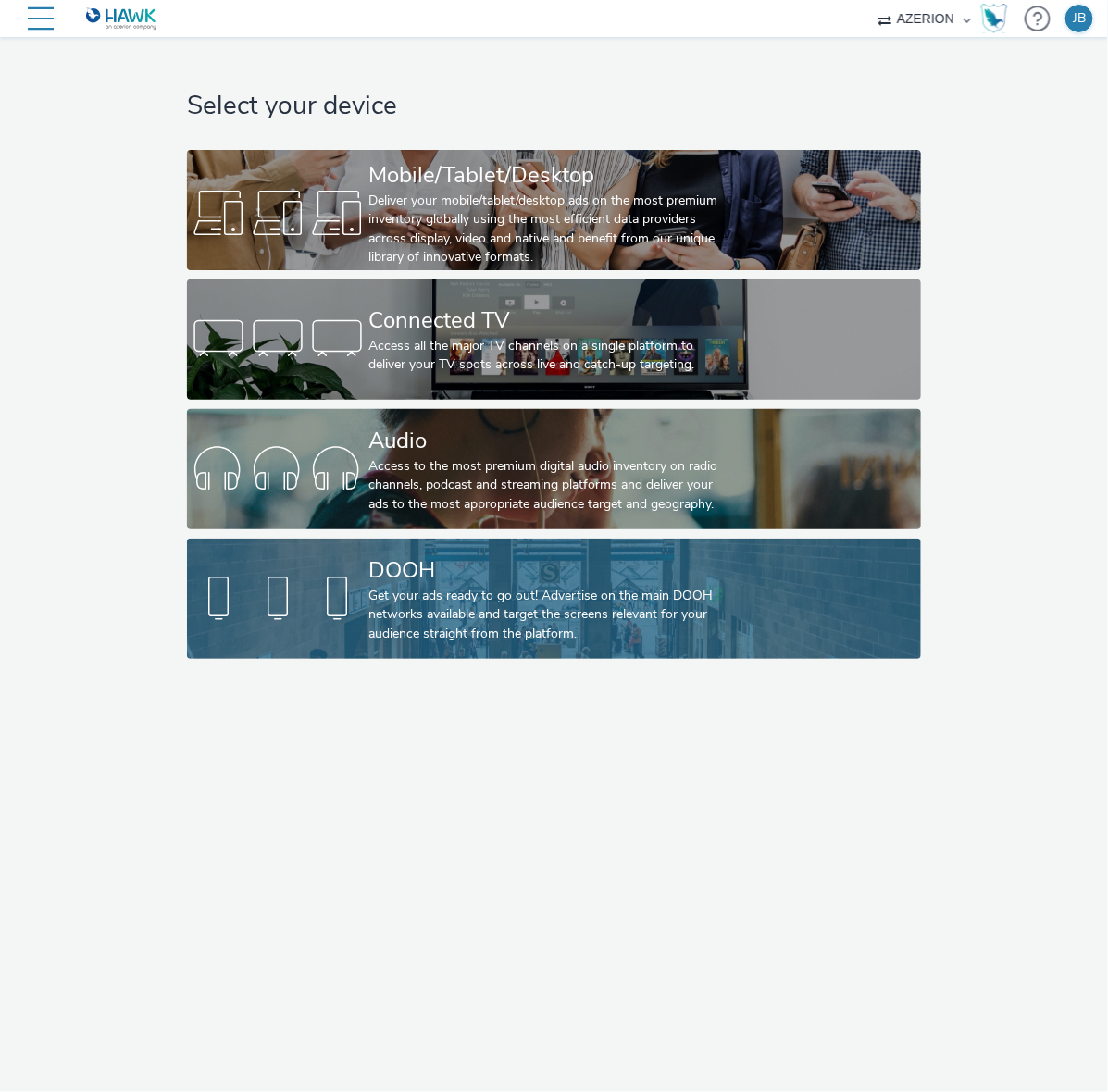 The width and height of the screenshot is (1108, 1092). What do you see at coordinates (1079, 19) in the screenshot?
I see `div: JB` at bounding box center [1079, 19].